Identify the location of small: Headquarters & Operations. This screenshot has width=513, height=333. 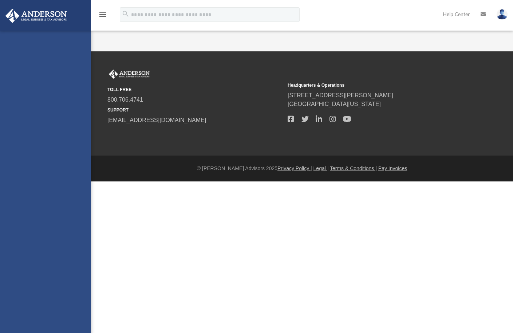
(375, 85).